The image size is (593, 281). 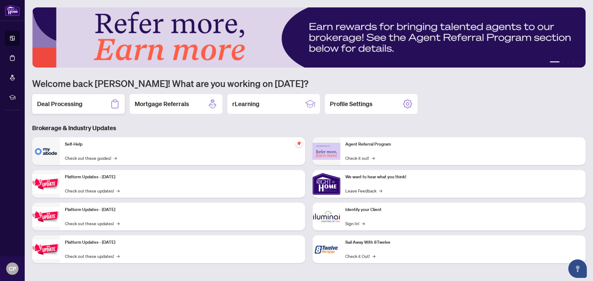 What do you see at coordinates (182, 144) in the screenshot?
I see `p: Self-Help` at bounding box center [182, 144].